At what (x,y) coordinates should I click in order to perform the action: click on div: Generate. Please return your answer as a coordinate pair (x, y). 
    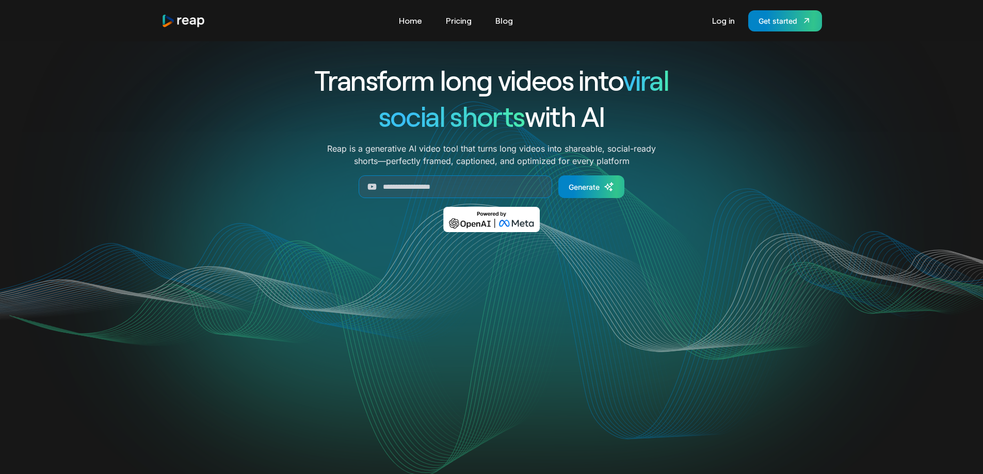
    Looking at the image, I should click on (584, 187).